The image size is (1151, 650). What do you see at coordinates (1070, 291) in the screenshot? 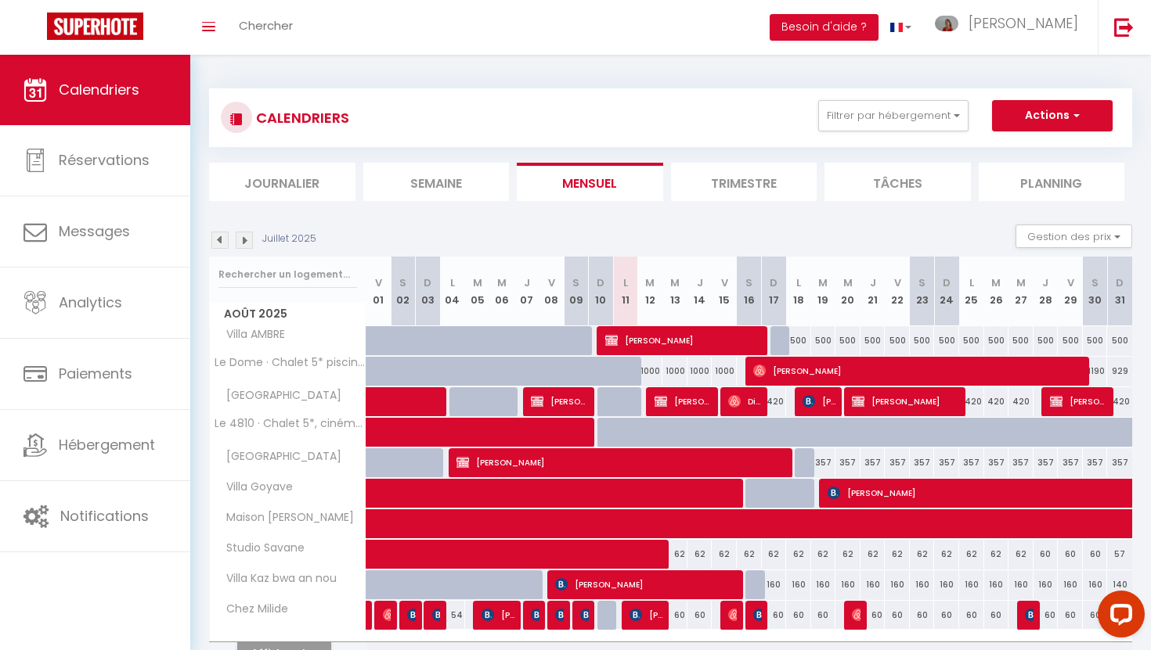
I see `th: 29` at bounding box center [1070, 291].